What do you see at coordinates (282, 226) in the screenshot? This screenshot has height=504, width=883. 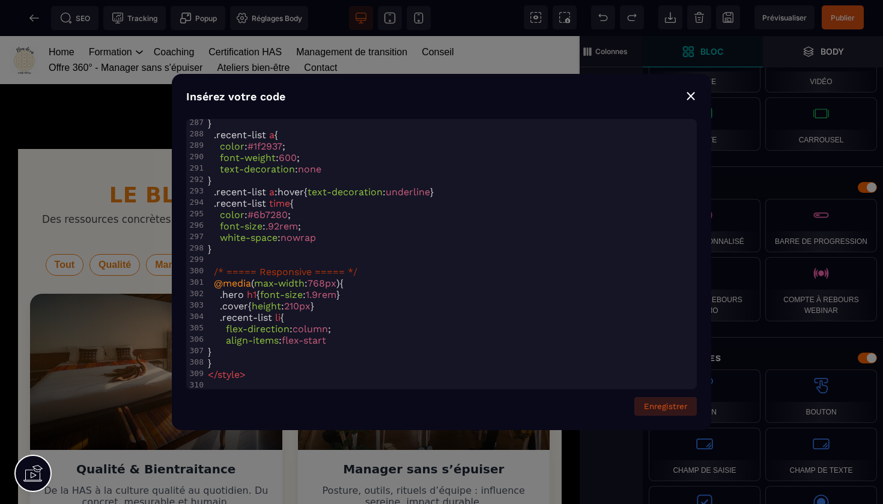 I see `span: .92rem` at bounding box center [282, 226].